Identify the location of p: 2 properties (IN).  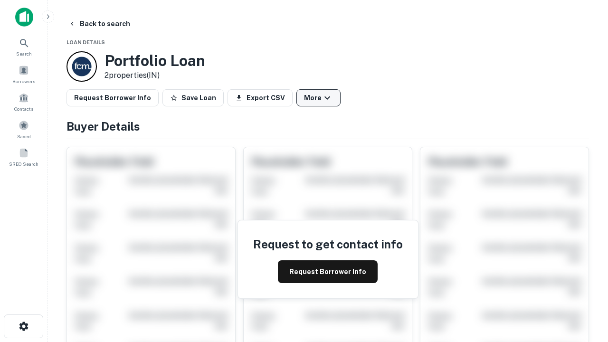
(155, 76).